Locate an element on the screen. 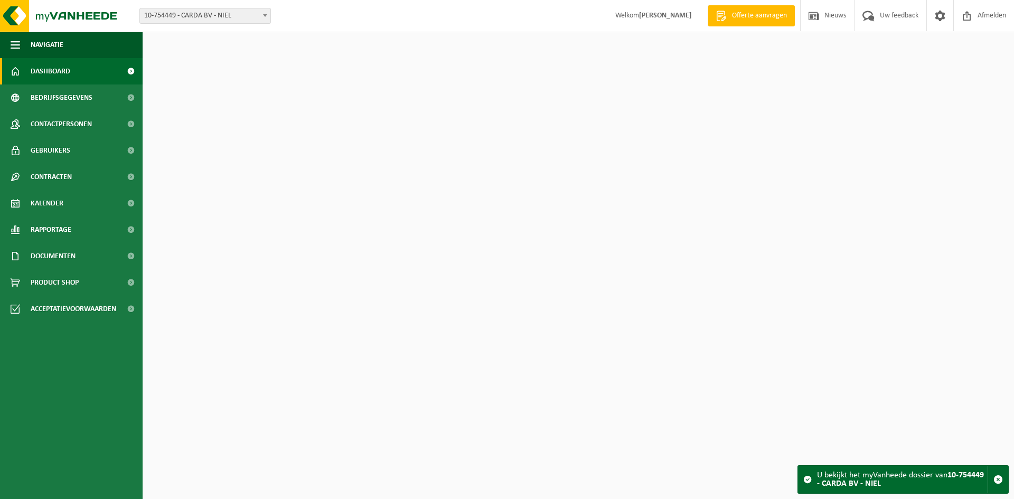 This screenshot has height=499, width=1014. strong: 10-754449 - CARDA BV - NIEL is located at coordinates (900, 479).